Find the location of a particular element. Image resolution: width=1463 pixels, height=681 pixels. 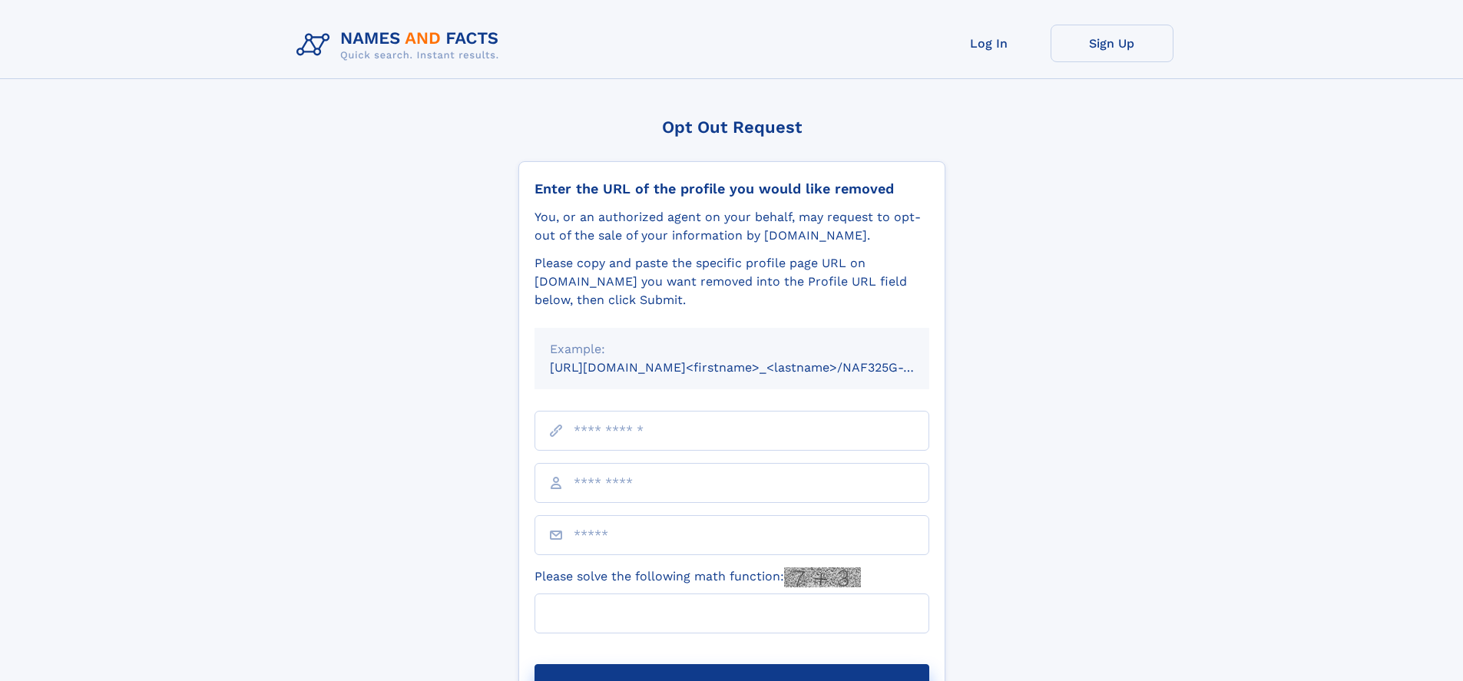

img: Logo Names and Facts is located at coordinates (401, 45).